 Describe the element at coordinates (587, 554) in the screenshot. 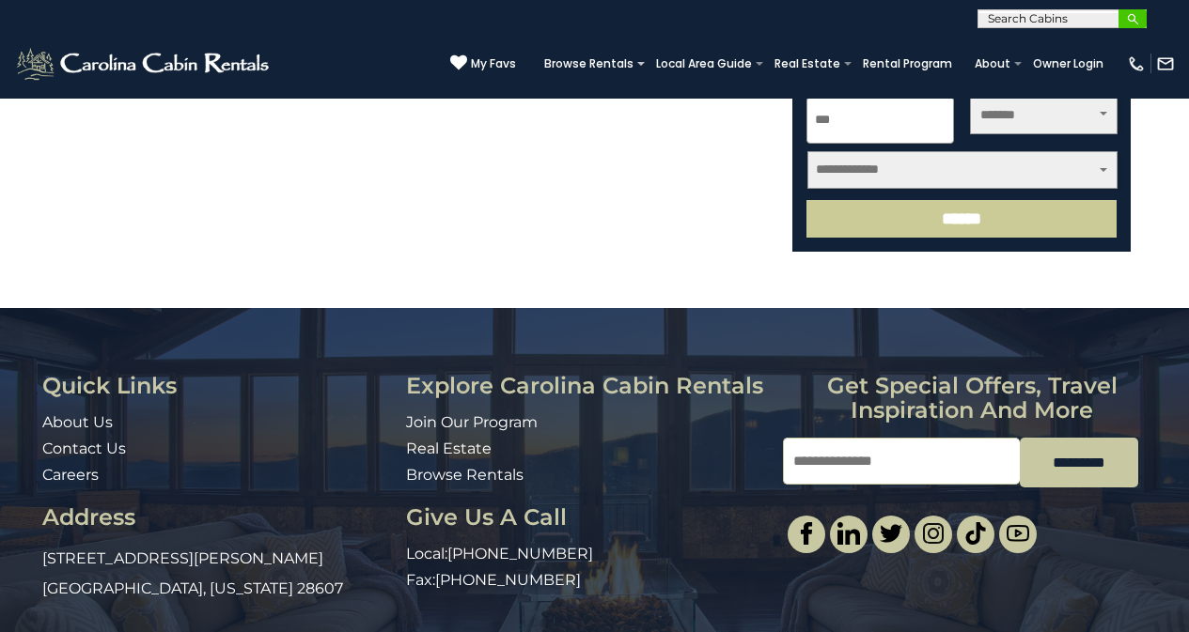

I see `p: Local:` at that location.